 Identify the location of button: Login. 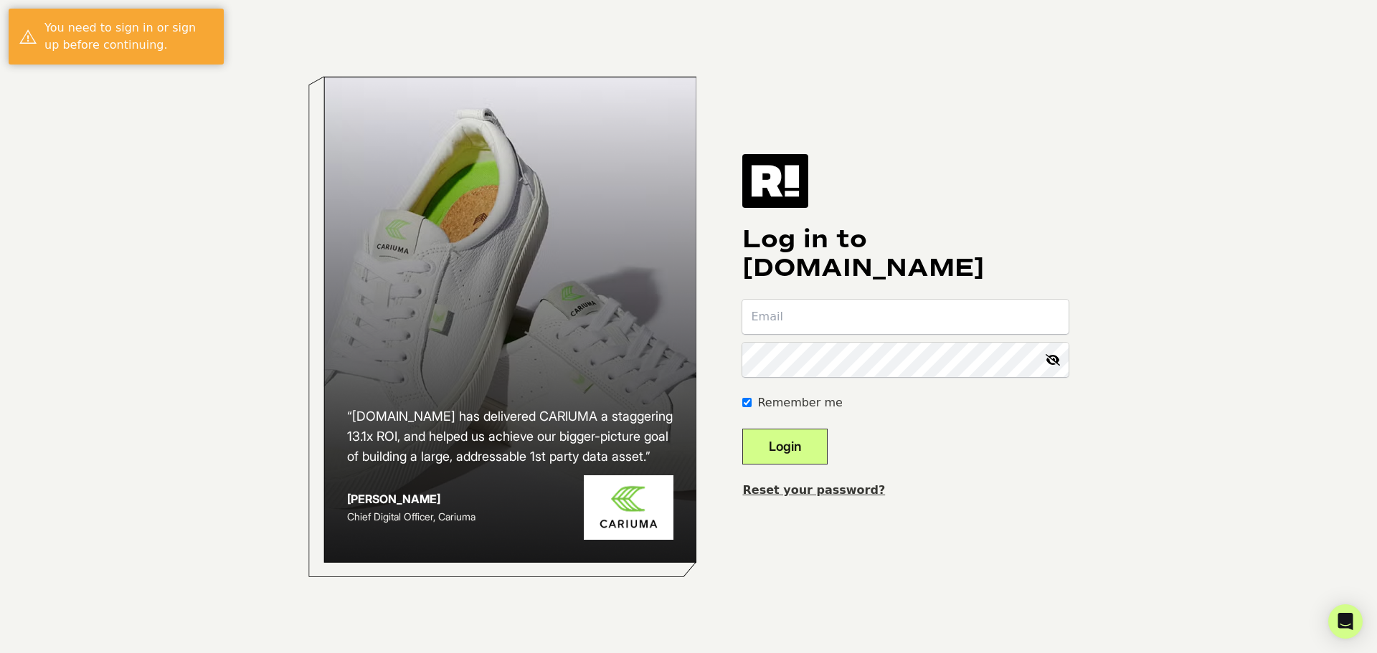
(784, 447).